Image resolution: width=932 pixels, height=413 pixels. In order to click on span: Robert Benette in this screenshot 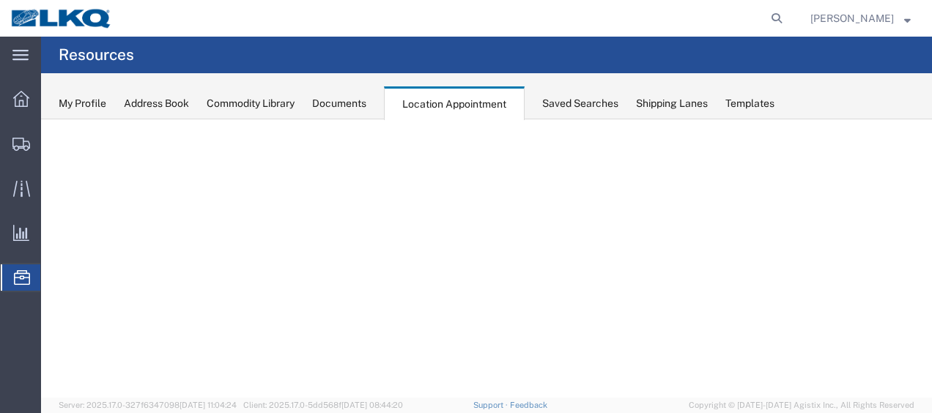, I will do `click(852, 18)`.